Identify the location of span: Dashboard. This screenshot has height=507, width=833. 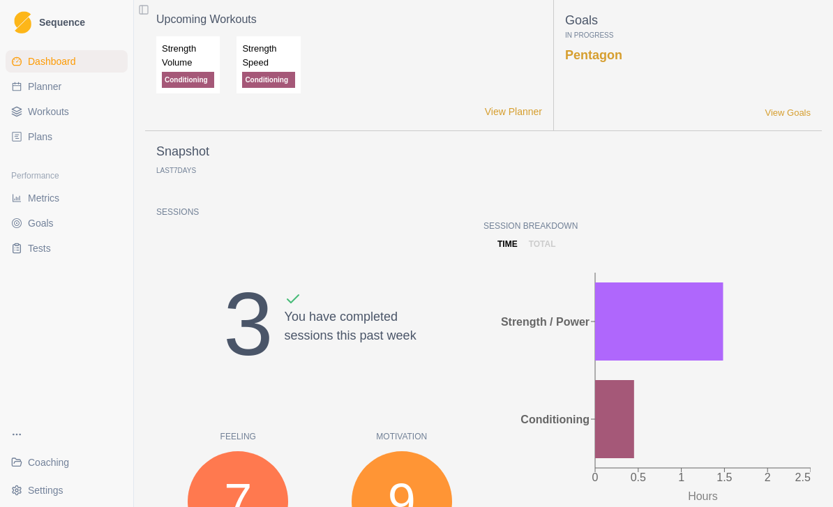
(52, 61).